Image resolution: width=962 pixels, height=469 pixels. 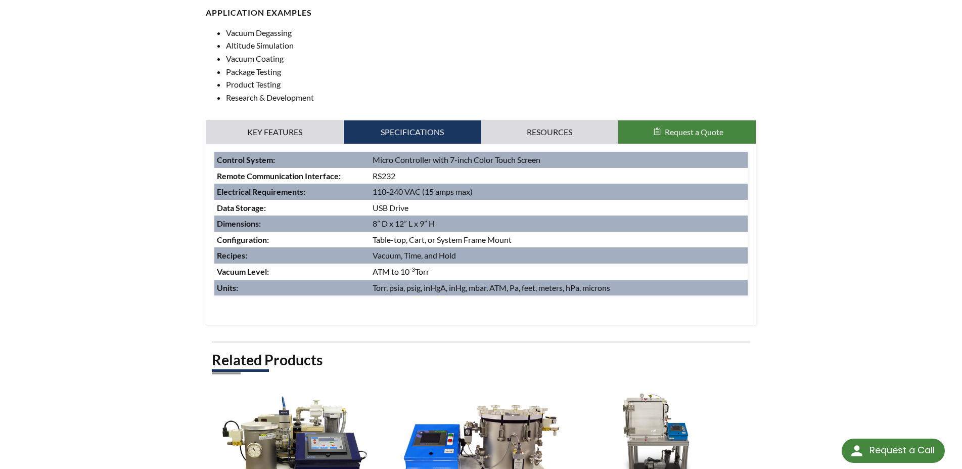 What do you see at coordinates (240, 207) in the screenshot?
I see `strong: Data Storage` at bounding box center [240, 207].